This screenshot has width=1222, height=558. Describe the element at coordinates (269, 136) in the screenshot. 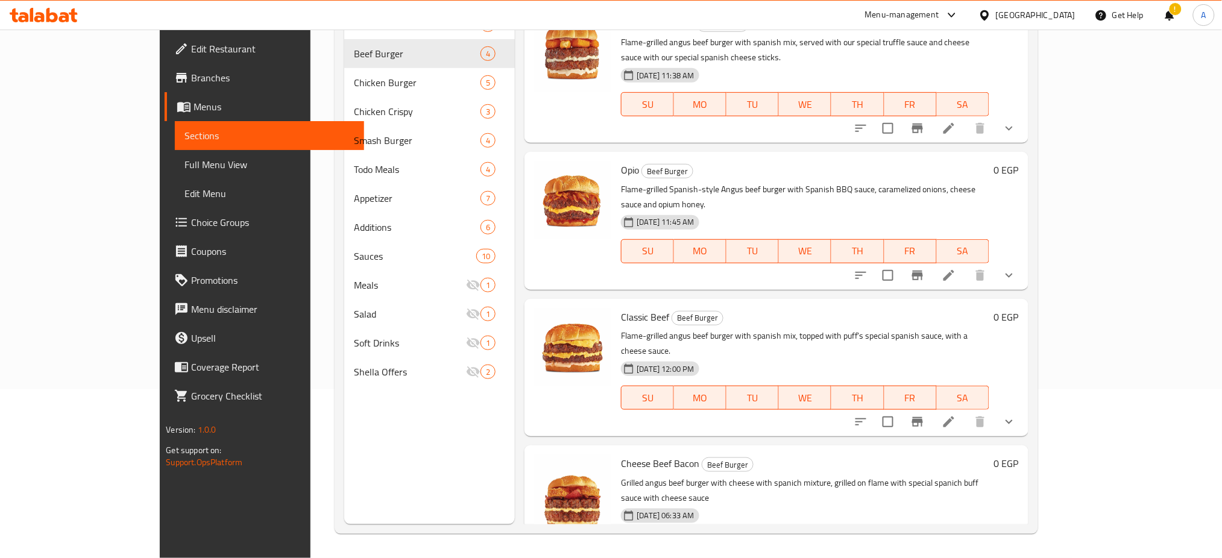

I see `span: Sections` at that location.